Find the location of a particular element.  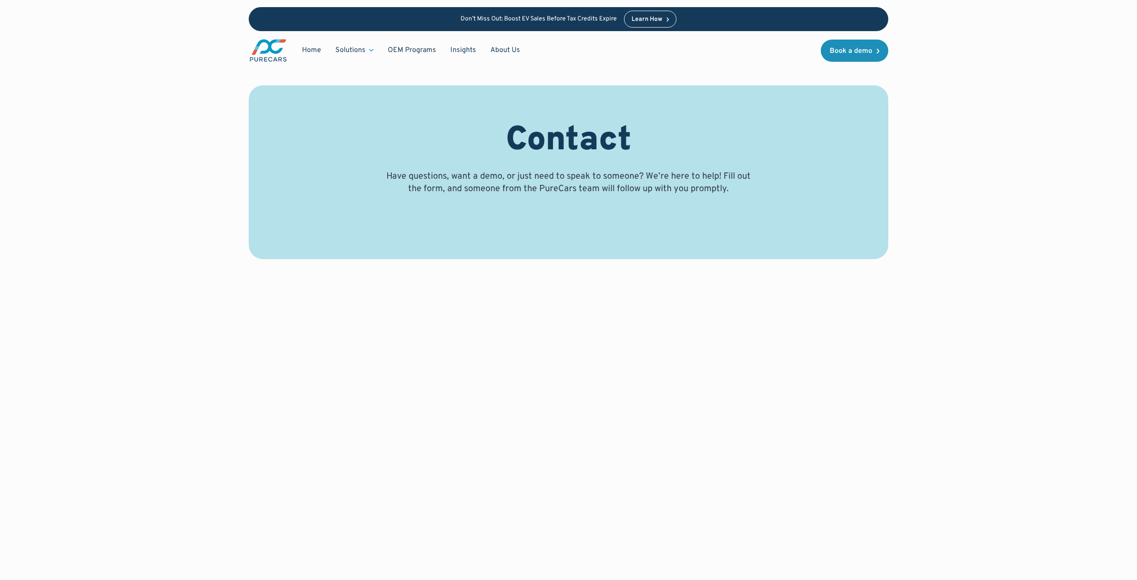

h1: Contact is located at coordinates (569, 141).